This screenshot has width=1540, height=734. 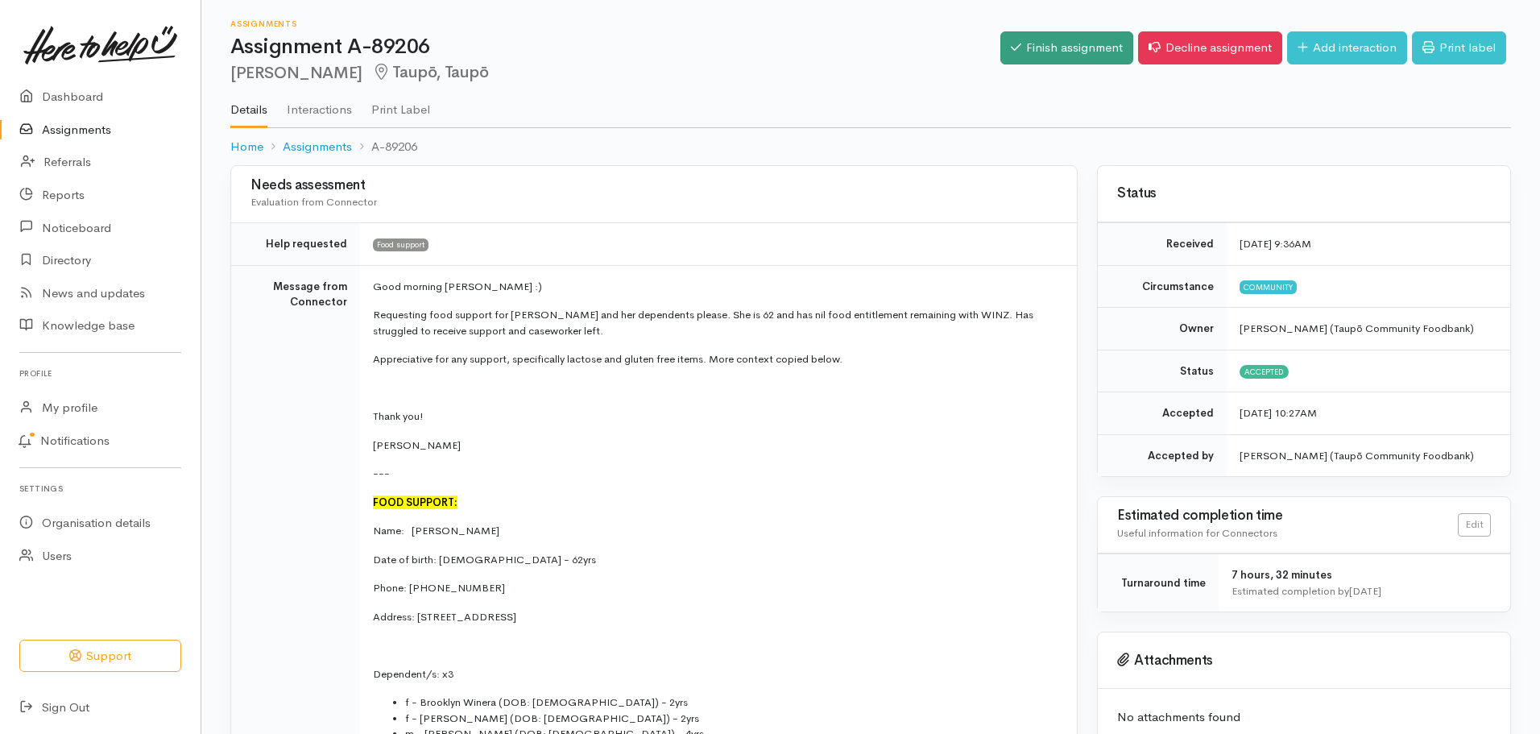 I want to click on div: Estimated completion by, so click(x=1361, y=591).